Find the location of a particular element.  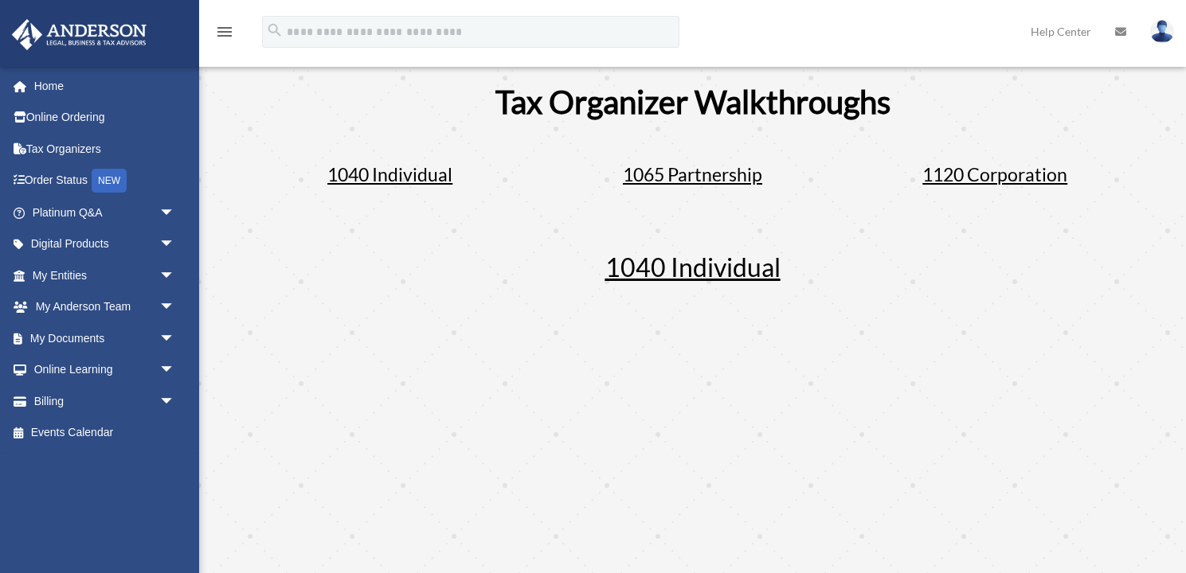

a: Events Calendar is located at coordinates (105, 433).